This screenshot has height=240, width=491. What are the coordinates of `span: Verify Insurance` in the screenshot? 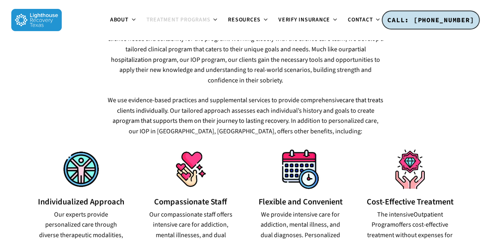 It's located at (304, 20).